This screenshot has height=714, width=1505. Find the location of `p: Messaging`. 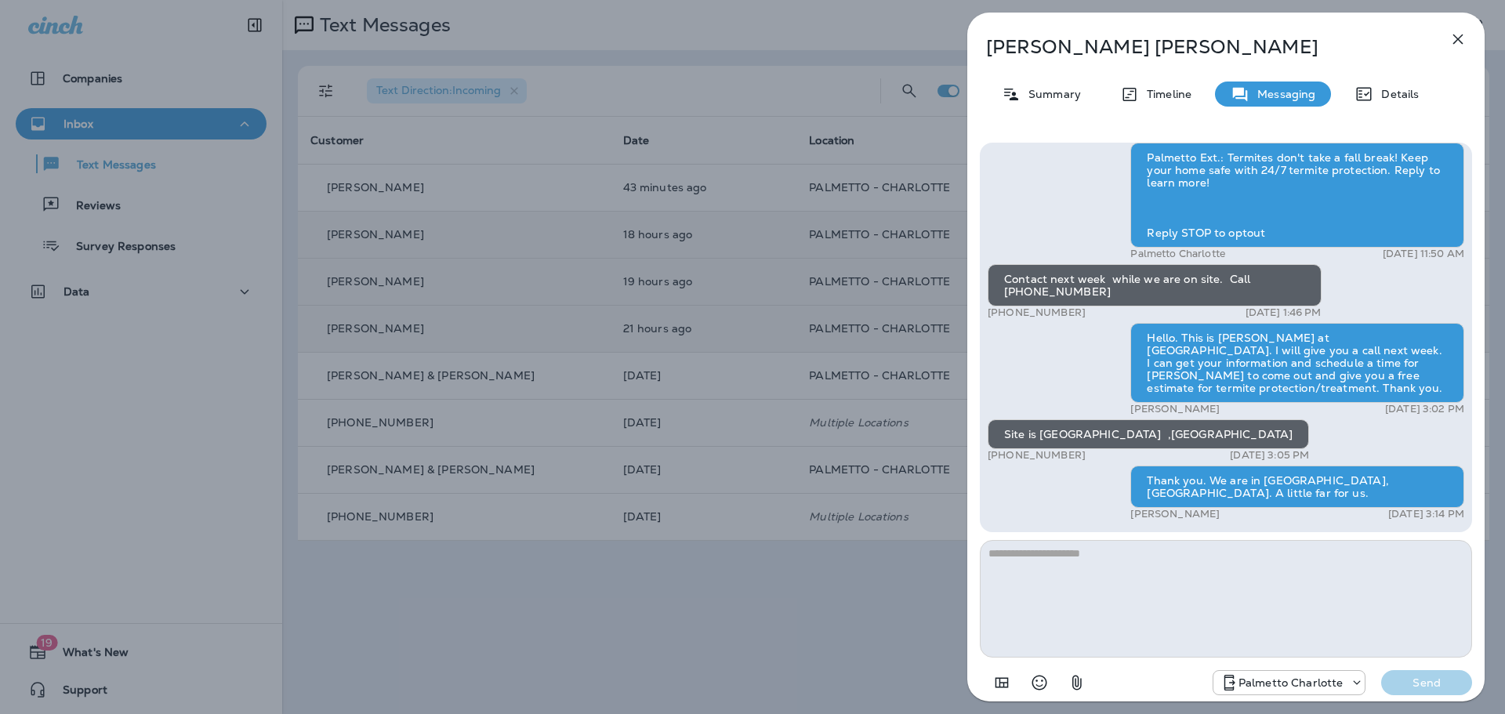

p: Messaging is located at coordinates (1282, 94).